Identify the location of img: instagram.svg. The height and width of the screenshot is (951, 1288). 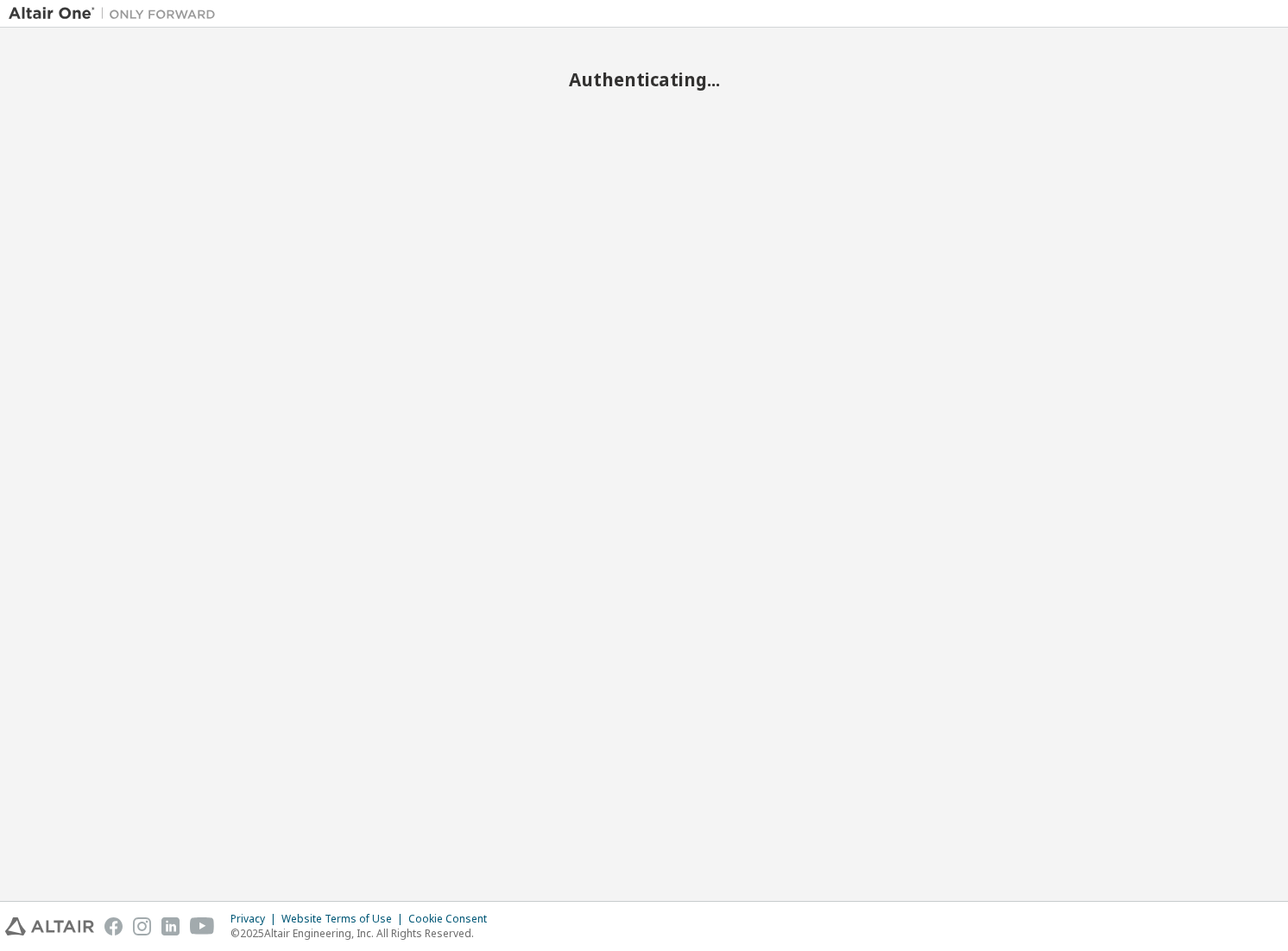
(141, 925).